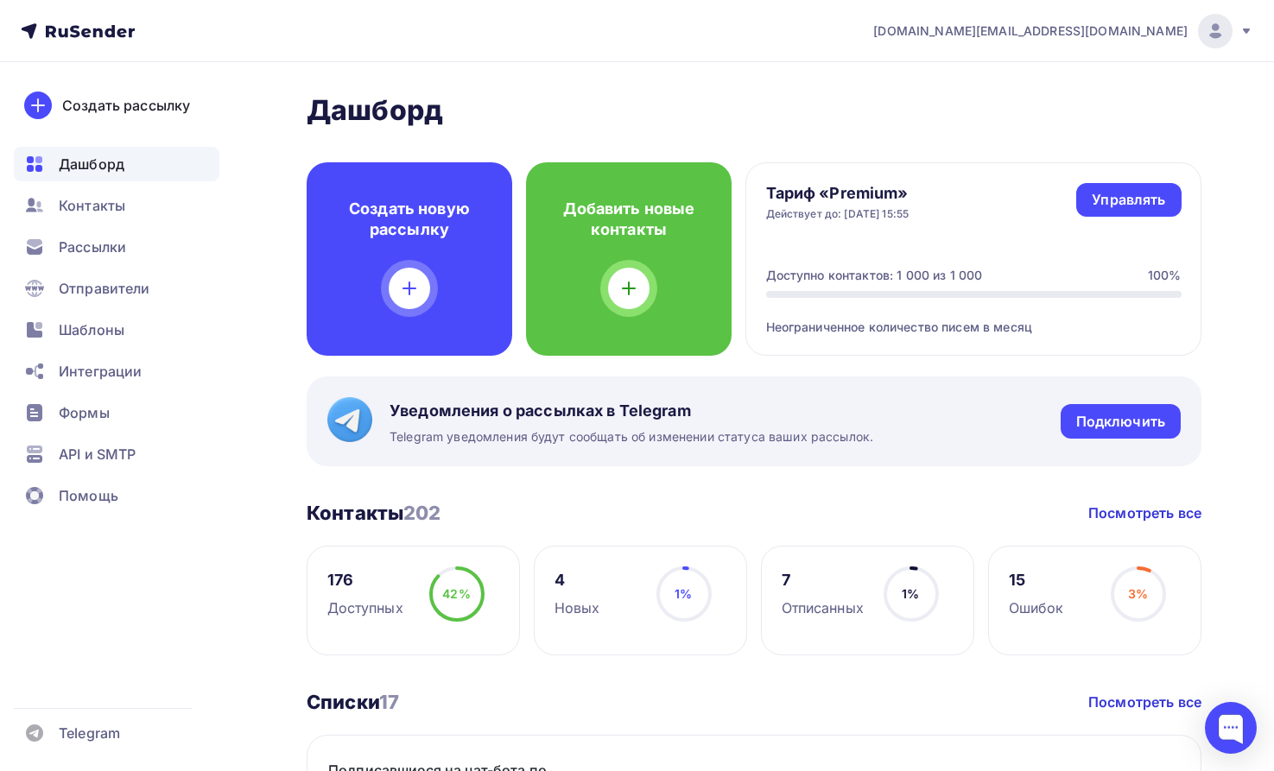 The width and height of the screenshot is (1274, 771). Describe the element at coordinates (117, 330) in the screenshot. I see `a: Шаблоны` at that location.